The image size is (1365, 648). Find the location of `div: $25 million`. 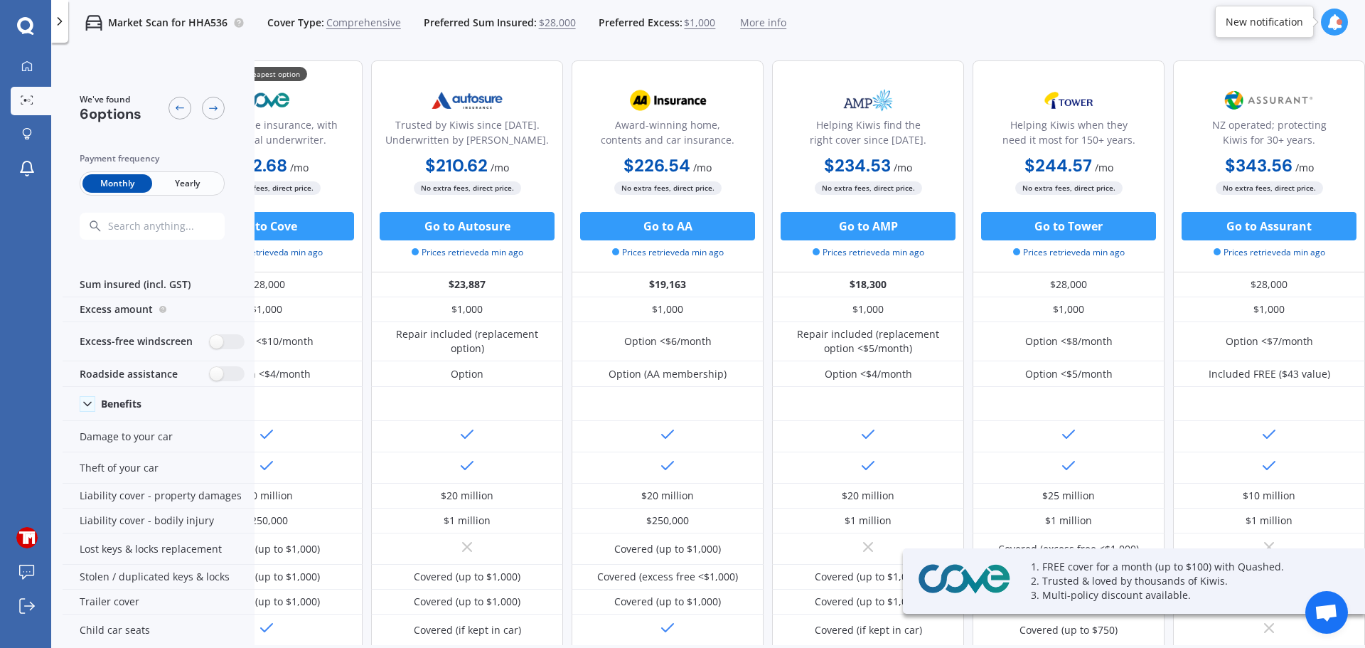

div: $25 million is located at coordinates (1069, 496).